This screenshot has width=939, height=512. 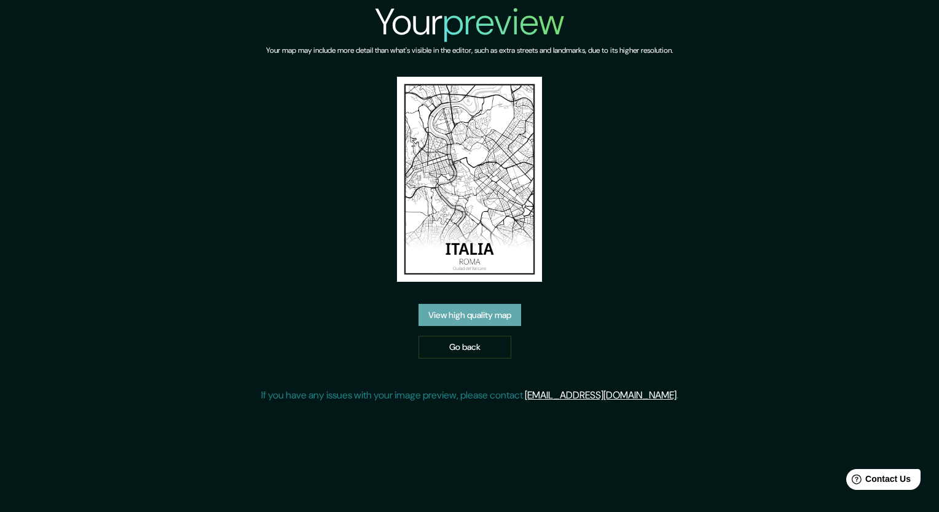 What do you see at coordinates (58, 15) in the screenshot?
I see `span: Contact Us` at bounding box center [58, 15].